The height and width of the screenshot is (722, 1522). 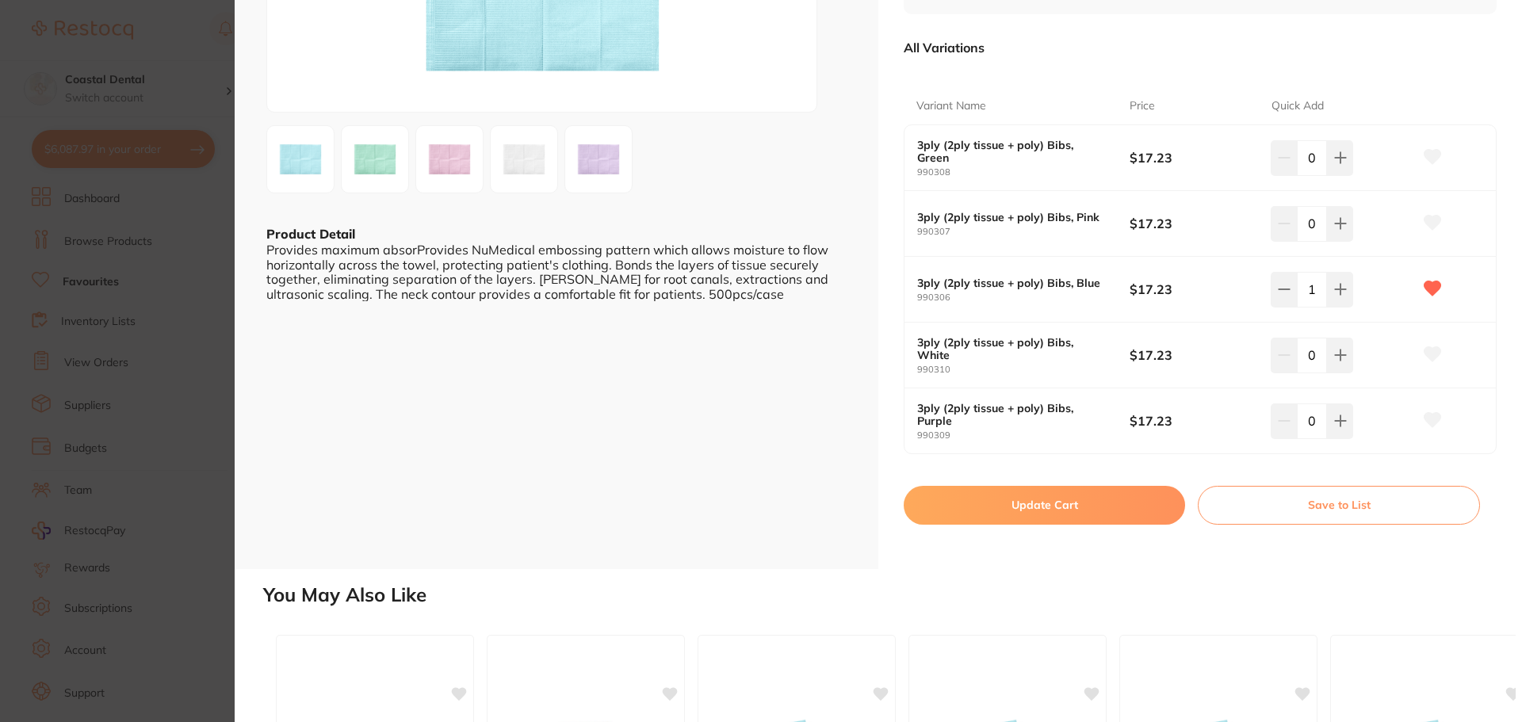 What do you see at coordinates (375, 159) in the screenshot?
I see `img: MTAtcG5n` at bounding box center [375, 159].